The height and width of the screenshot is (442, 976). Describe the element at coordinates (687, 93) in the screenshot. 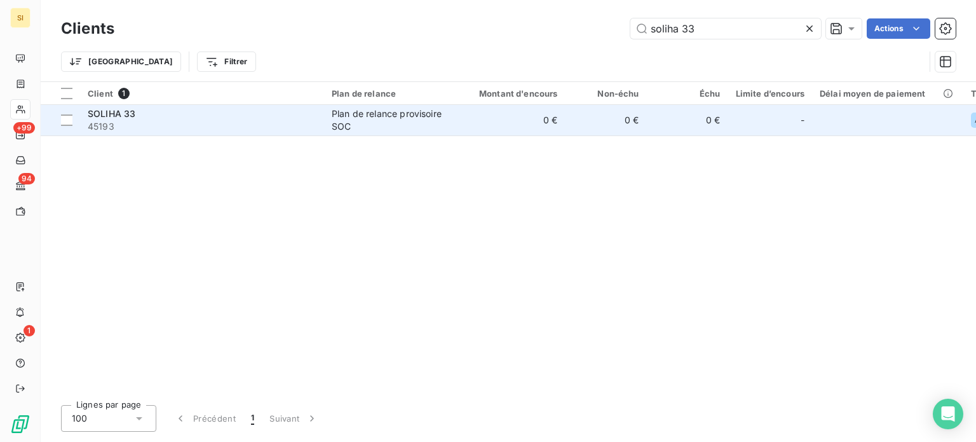

I see `div: Échu` at that location.